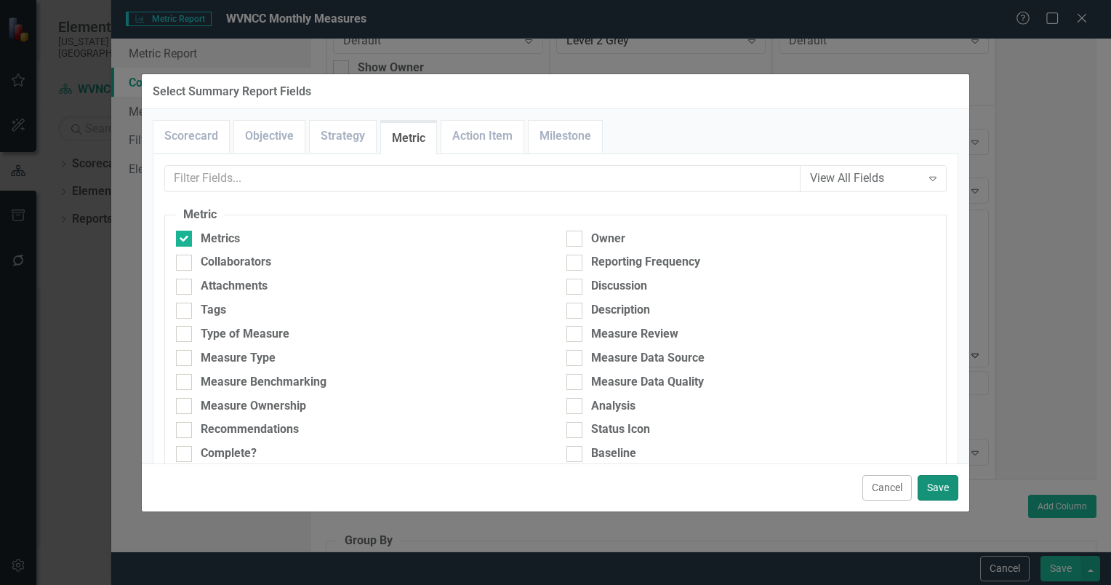  I want to click on div: Status Icon, so click(620, 429).